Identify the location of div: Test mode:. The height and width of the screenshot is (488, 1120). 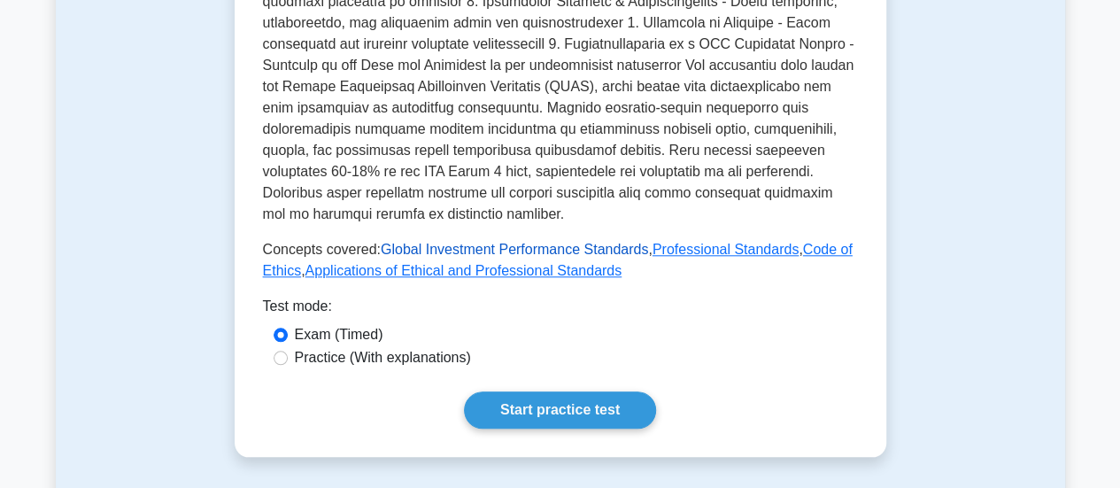
(560, 310).